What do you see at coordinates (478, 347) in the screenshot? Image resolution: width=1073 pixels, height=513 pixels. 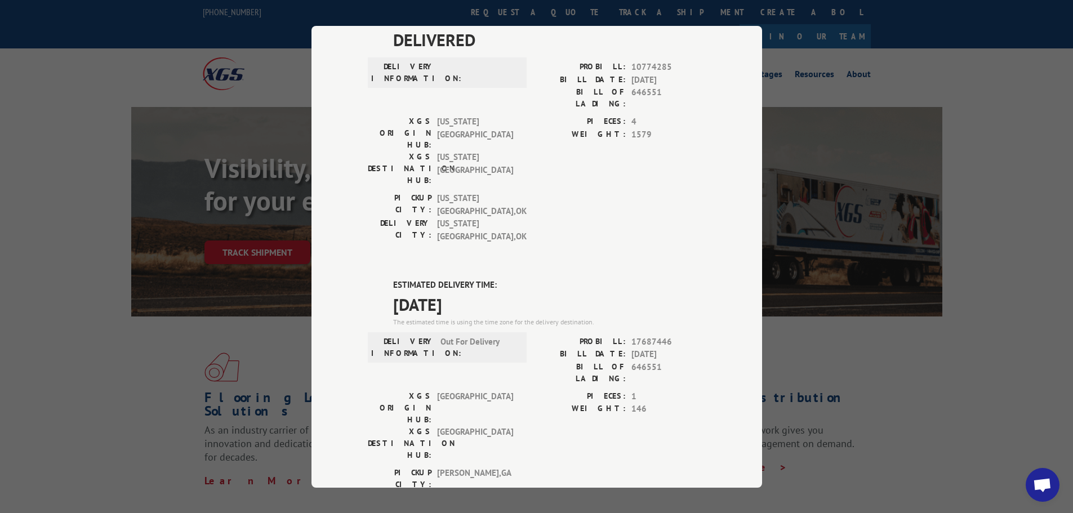 I see `span: Out For Delivery` at bounding box center [478, 347].